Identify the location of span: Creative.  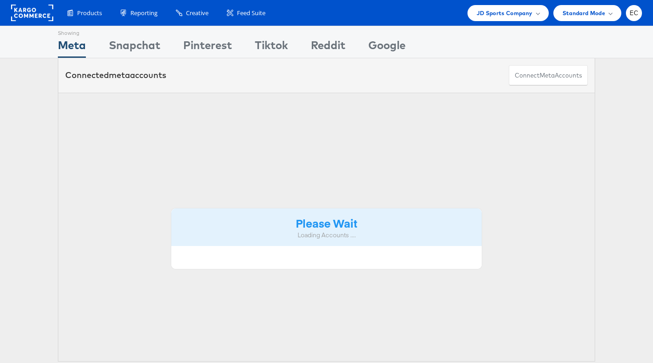
(197, 13).